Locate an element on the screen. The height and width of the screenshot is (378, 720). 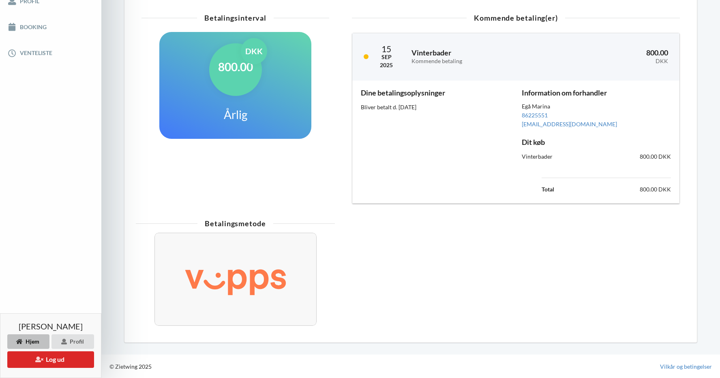
h3: Dine betalingsoplysninger is located at coordinates (435, 93).